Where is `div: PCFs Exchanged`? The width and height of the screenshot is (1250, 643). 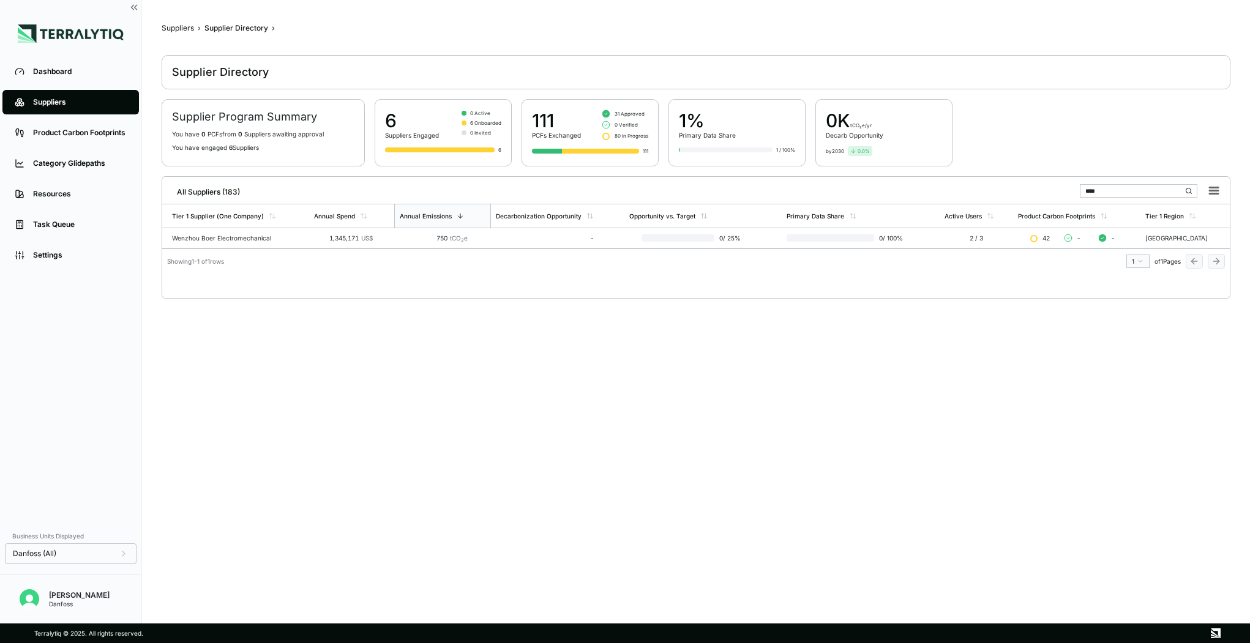 div: PCFs Exchanged is located at coordinates (556, 135).